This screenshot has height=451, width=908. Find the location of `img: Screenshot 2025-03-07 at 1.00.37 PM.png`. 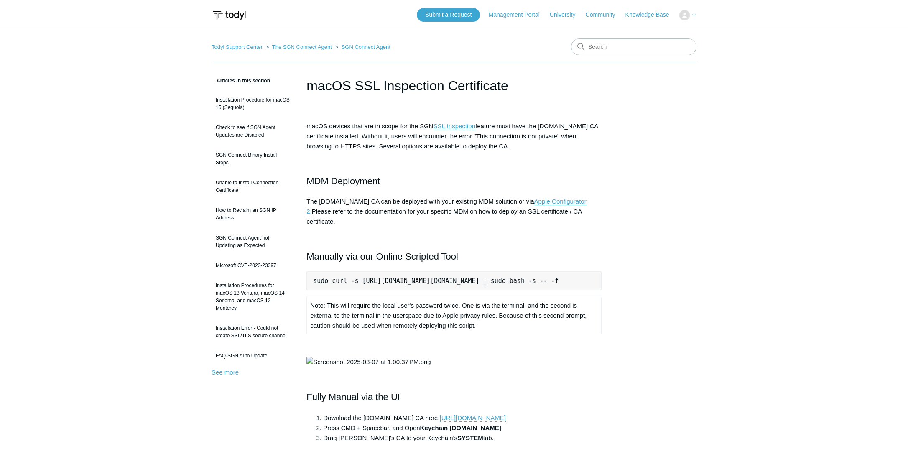

img: Screenshot 2025-03-07 at 1.00.37 PM.png is located at coordinates (368, 362).